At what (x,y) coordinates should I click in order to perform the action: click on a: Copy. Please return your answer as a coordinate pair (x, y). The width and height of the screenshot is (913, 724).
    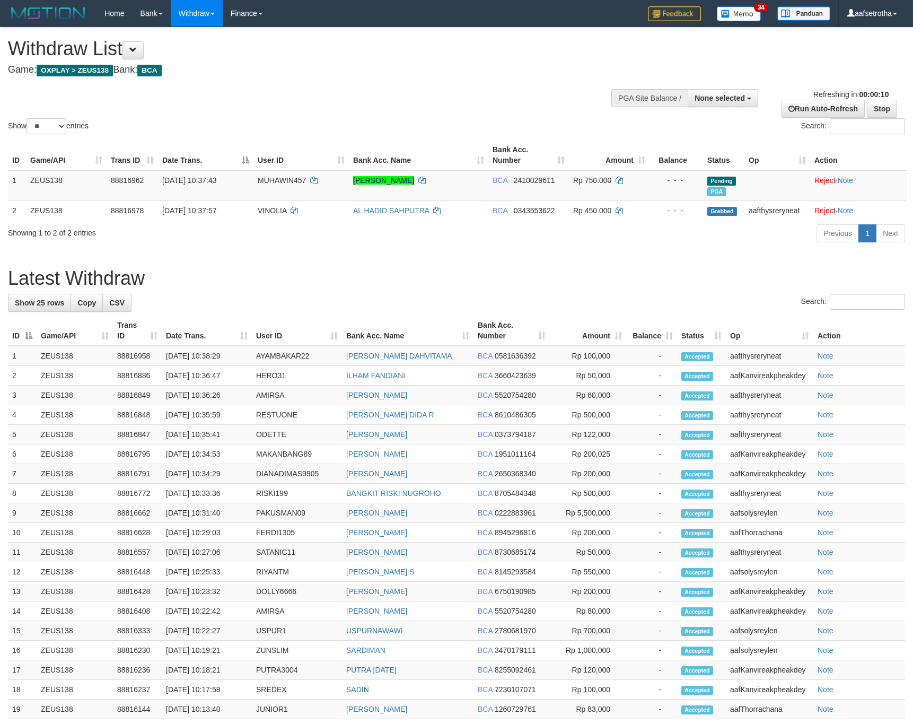
    Looking at the image, I should click on (86, 303).